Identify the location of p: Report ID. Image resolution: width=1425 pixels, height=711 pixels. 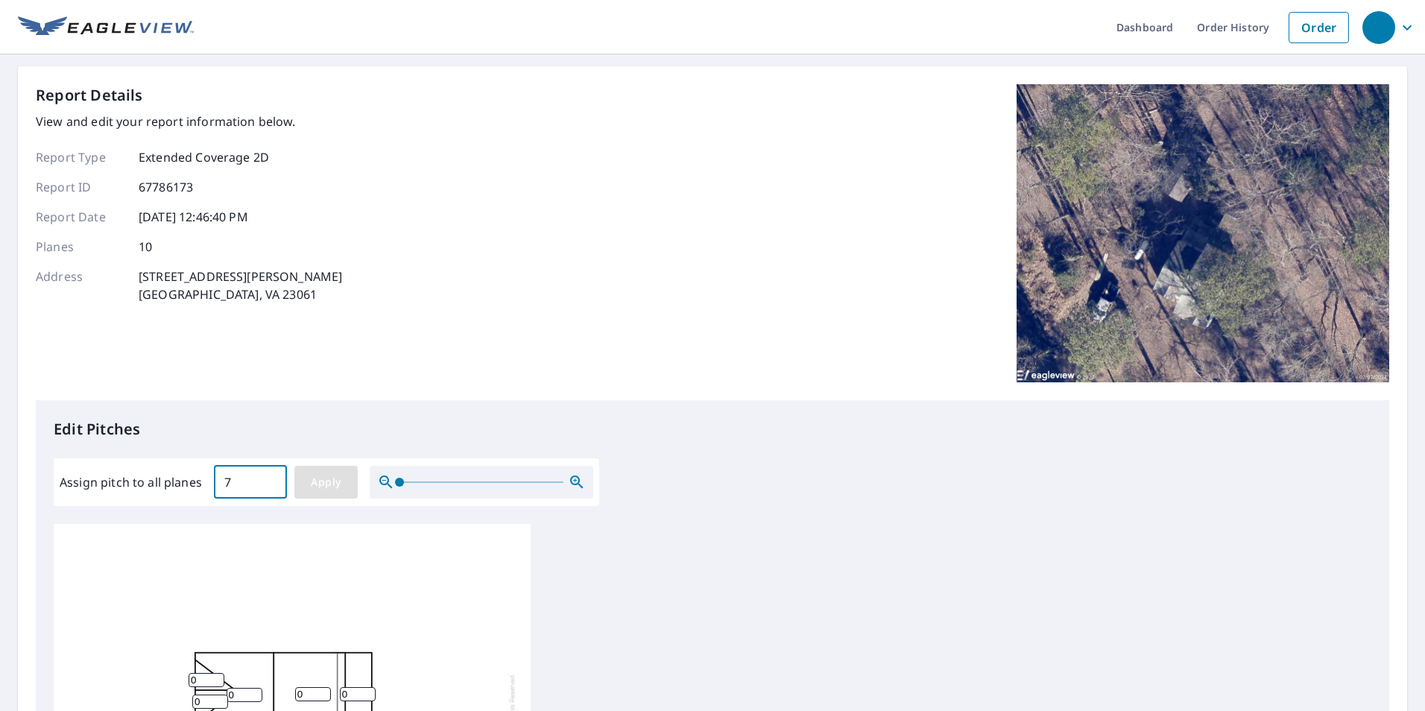
(81, 187).